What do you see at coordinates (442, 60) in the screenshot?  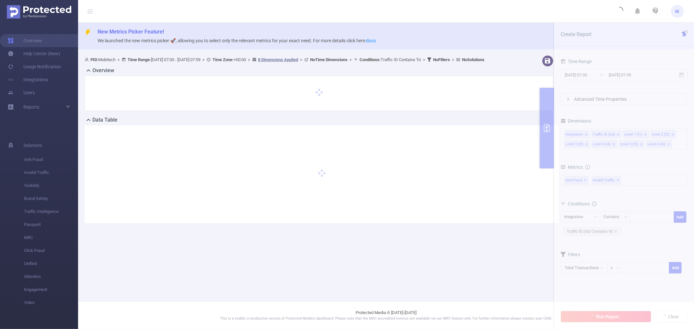 I see `b: No Filters` at bounding box center [442, 60].